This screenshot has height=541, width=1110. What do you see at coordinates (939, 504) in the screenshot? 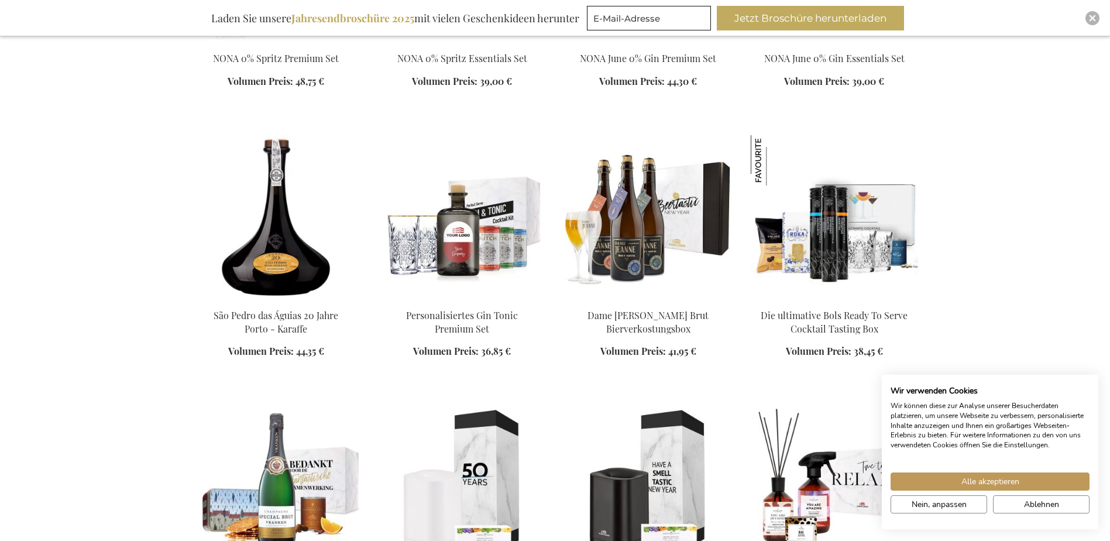
I see `button: cookie Einstellungen anpassen` at bounding box center [939, 504].